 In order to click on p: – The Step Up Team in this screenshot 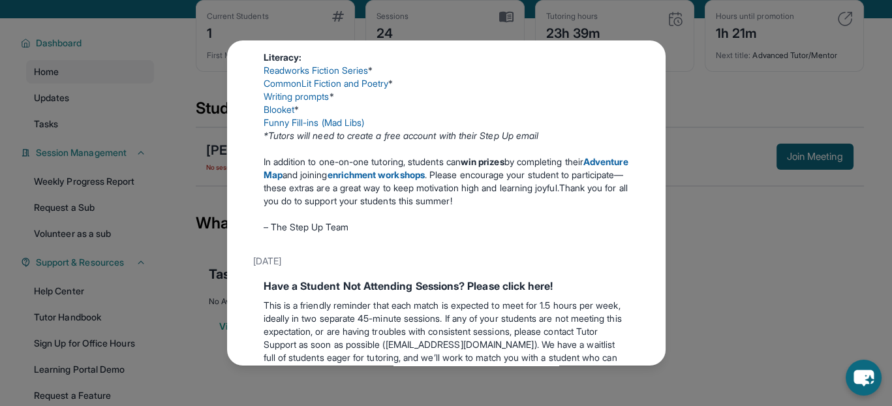, I will do `click(447, 227)`.